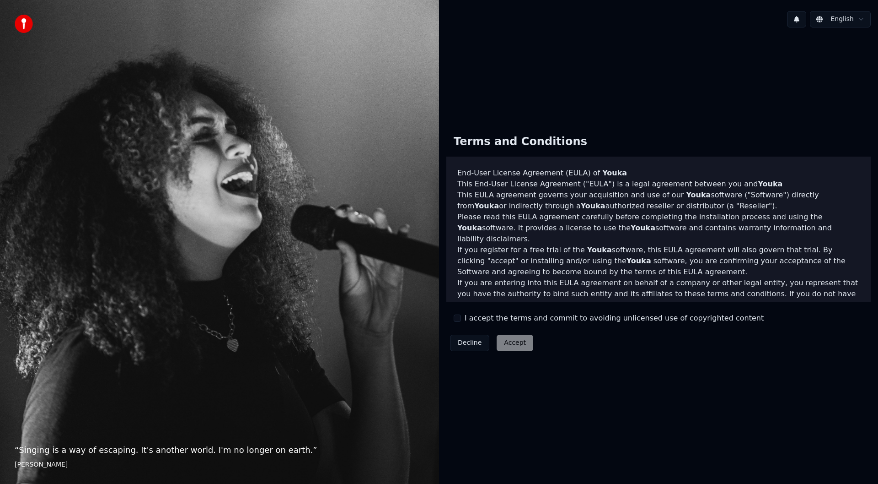 The height and width of the screenshot is (484, 878). Describe the element at coordinates (659, 299) in the screenshot. I see `p: If you are entering into this EULA agreement on behalf of a company or other legal entity, you re...` at that location.